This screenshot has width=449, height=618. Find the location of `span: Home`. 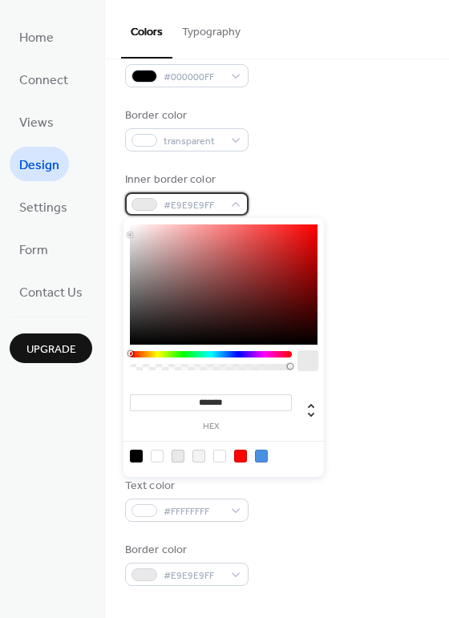

span: Home is located at coordinates (36, 38).